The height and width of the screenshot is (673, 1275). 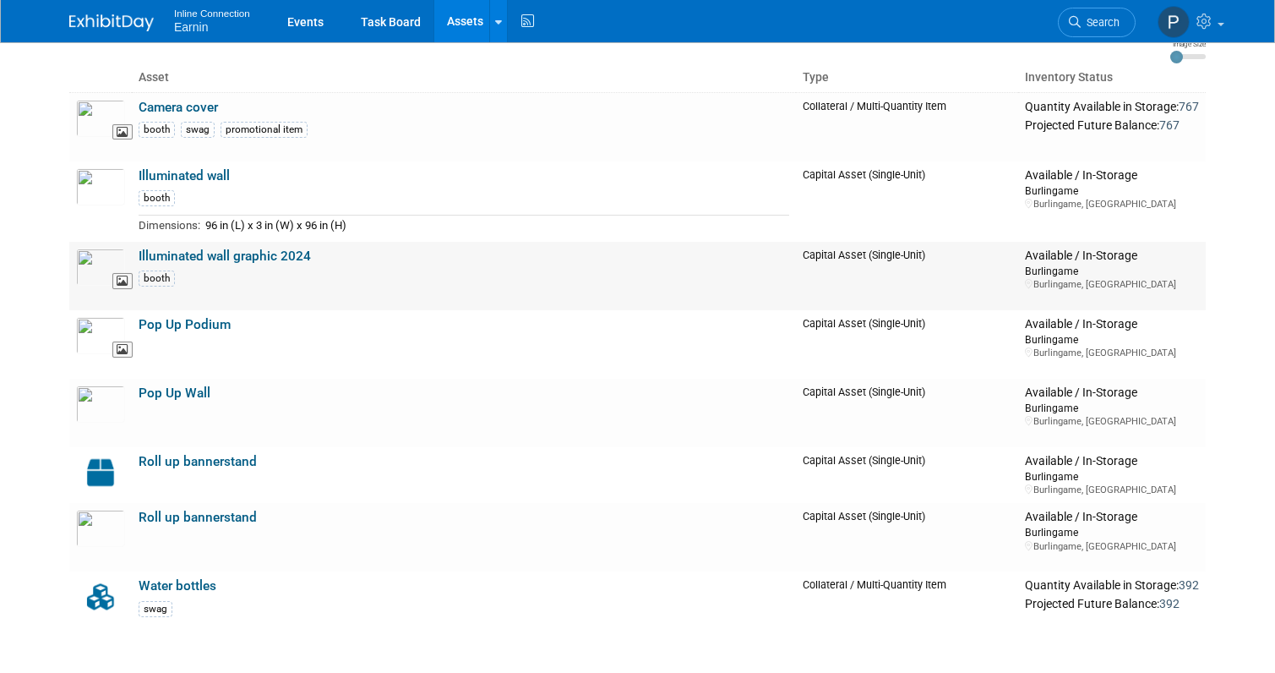 What do you see at coordinates (1174, 22) in the screenshot?
I see `img: Paul Kelley` at bounding box center [1174, 22].